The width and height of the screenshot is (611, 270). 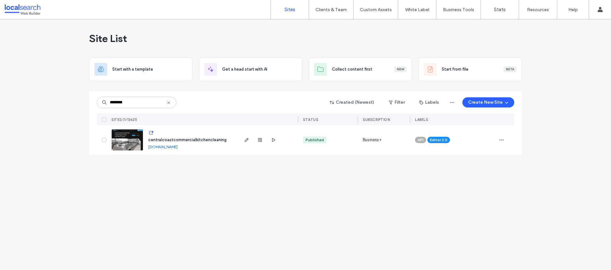 I want to click on label: Business Tools, so click(x=458, y=10).